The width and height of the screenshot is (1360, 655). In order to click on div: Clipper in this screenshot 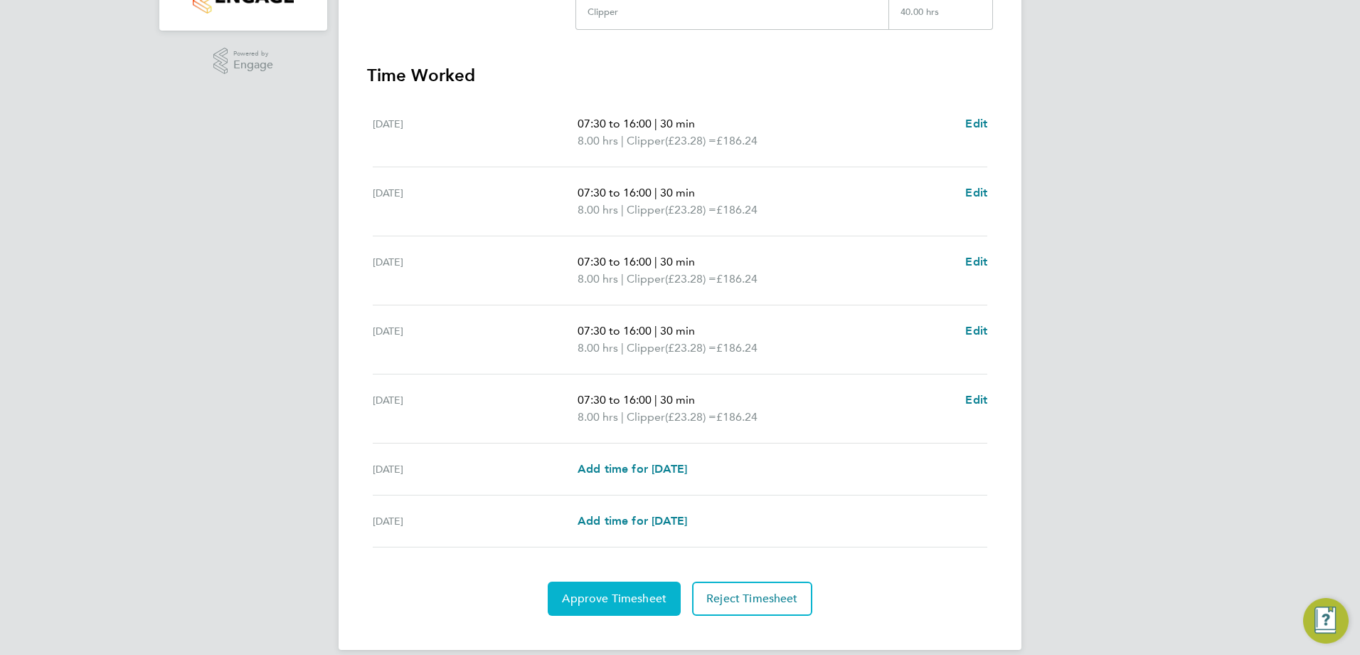, I will do `click(603, 12)`.